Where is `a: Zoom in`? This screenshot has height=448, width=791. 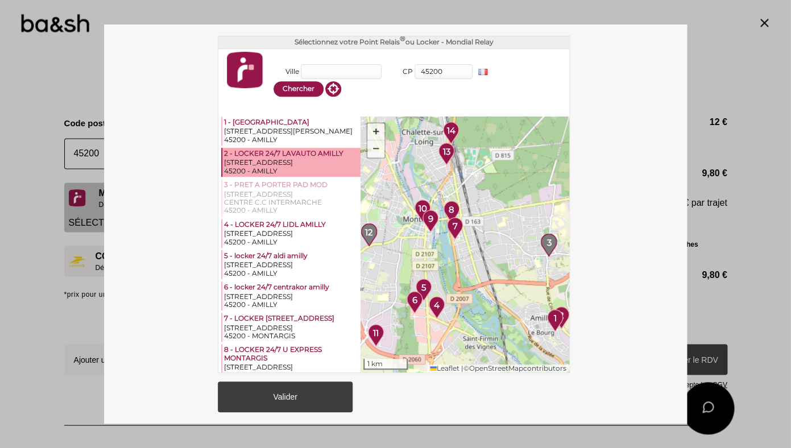 a: Zoom in is located at coordinates (376, 132).